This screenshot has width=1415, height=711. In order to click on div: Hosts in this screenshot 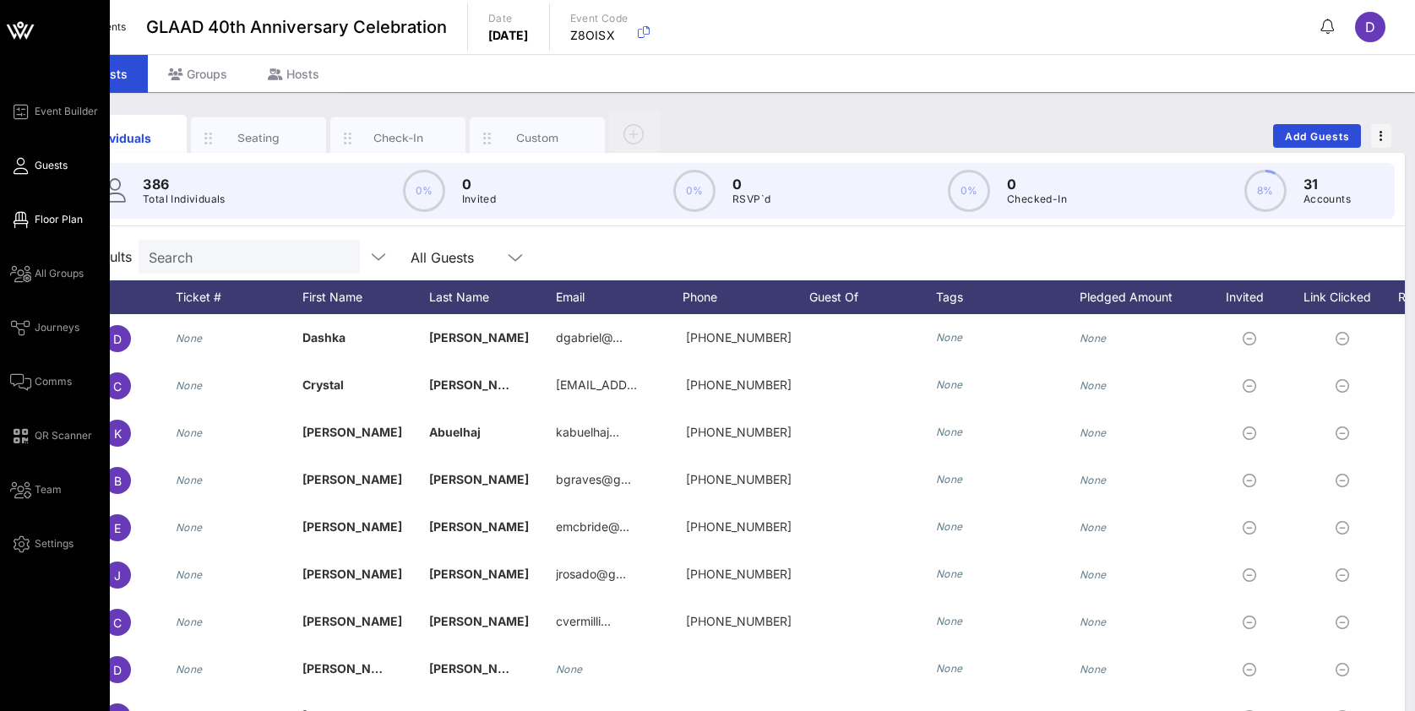, I will do `click(293, 73)`.